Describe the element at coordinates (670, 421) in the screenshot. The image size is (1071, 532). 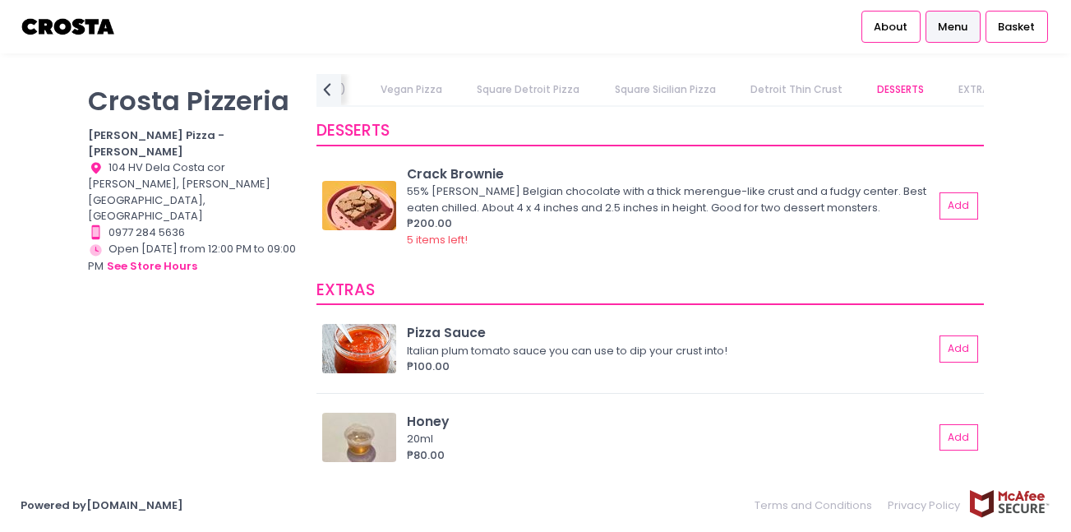
I see `div: Honey` at that location.